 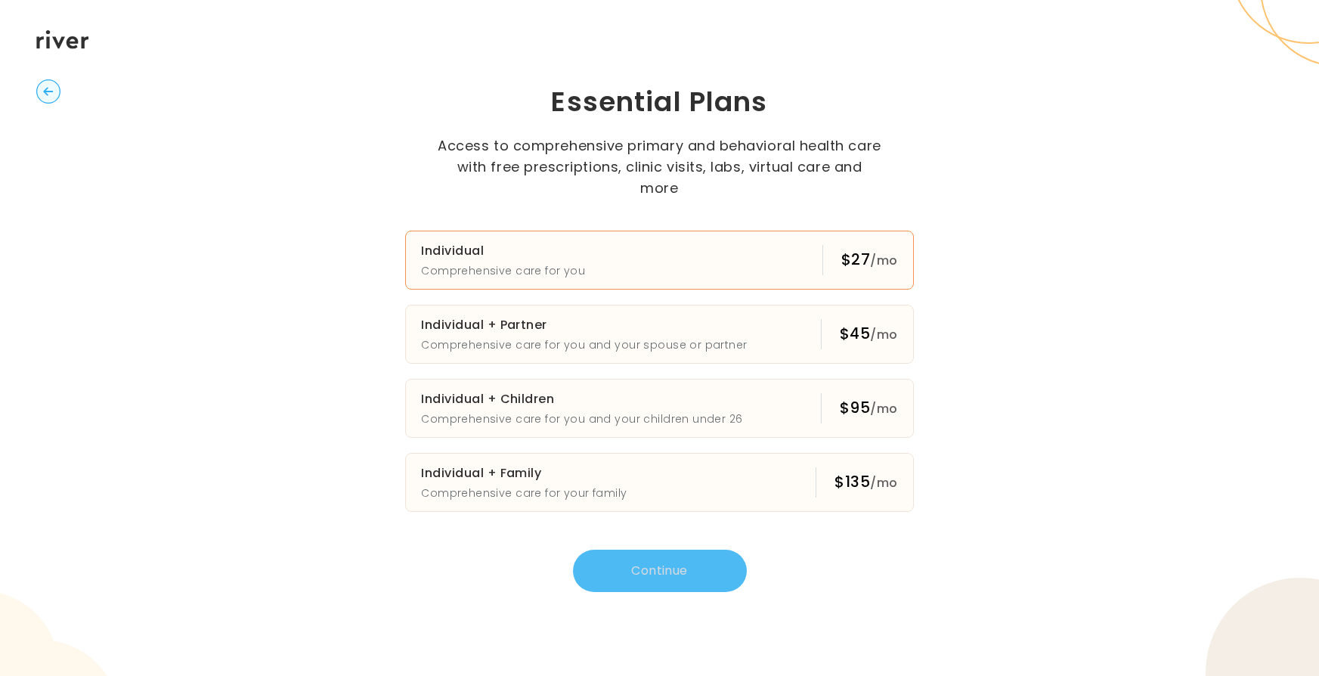 What do you see at coordinates (659, 408) in the screenshot?
I see `button: Individual + ChildrenComprehensive care for you and your children under 26$95/mo` at bounding box center [659, 408].